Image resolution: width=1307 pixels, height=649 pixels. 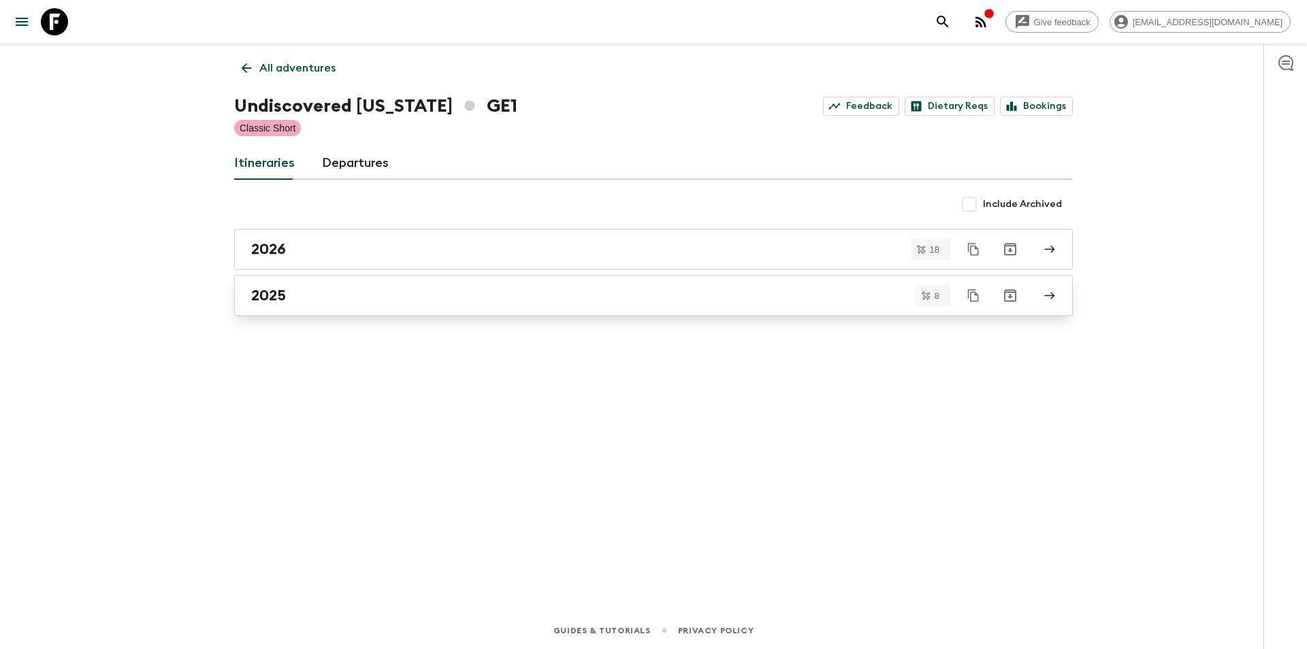 I want to click on button: search adventures, so click(x=943, y=22).